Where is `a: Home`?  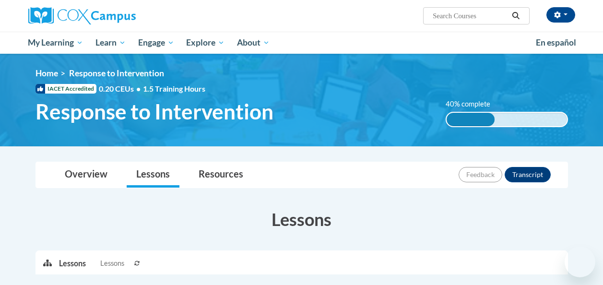 a: Home is located at coordinates (47, 73).